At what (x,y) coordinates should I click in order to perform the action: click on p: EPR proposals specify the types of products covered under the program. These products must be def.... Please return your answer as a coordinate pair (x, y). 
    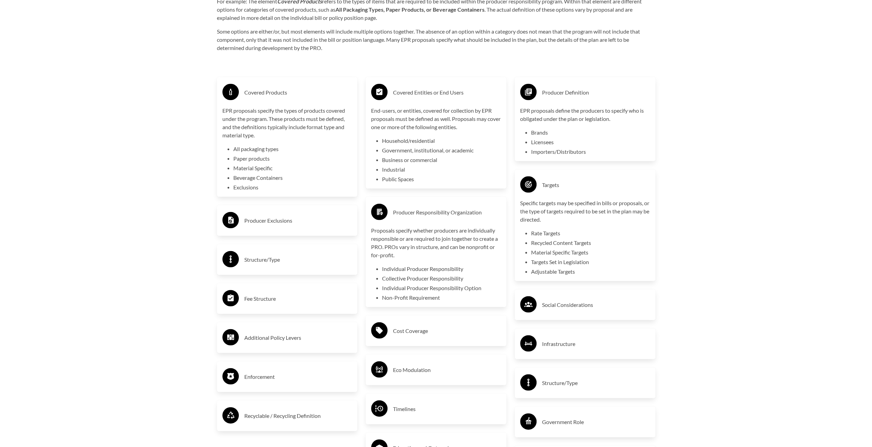
    Looking at the image, I should click on (287, 123).